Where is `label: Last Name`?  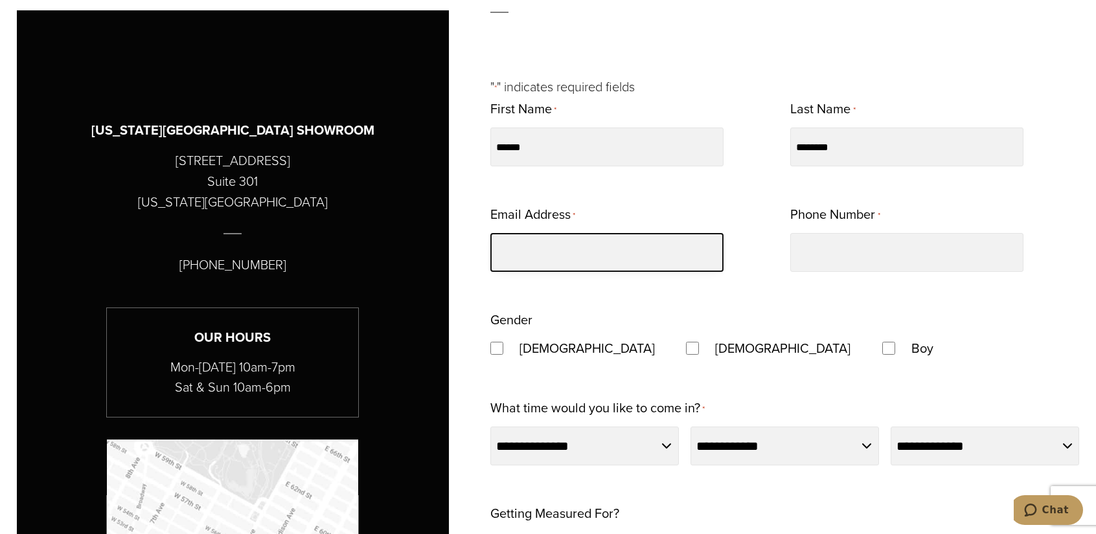 label: Last Name is located at coordinates (822, 109).